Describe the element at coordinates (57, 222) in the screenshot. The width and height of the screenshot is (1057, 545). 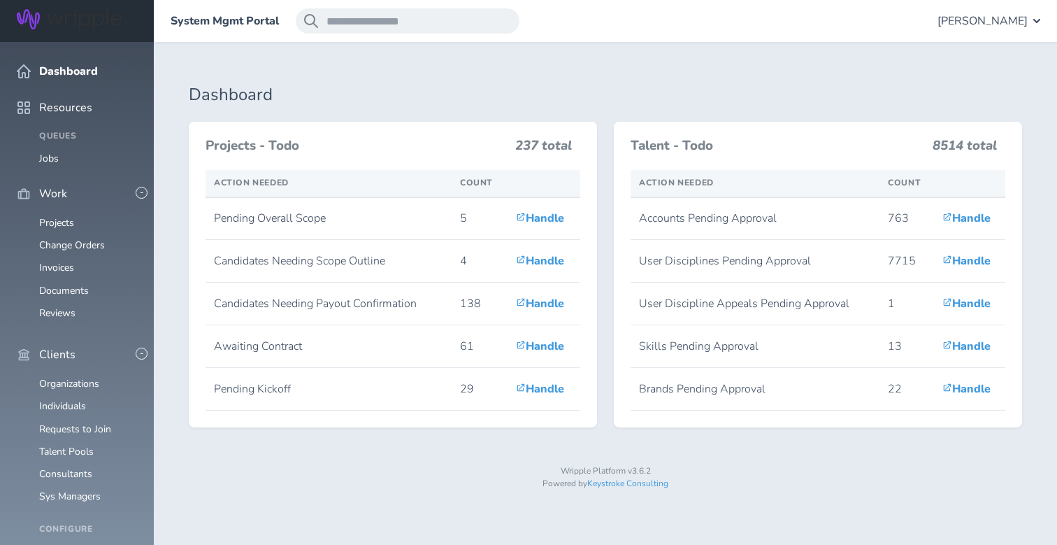
I see `a: Projects` at that location.